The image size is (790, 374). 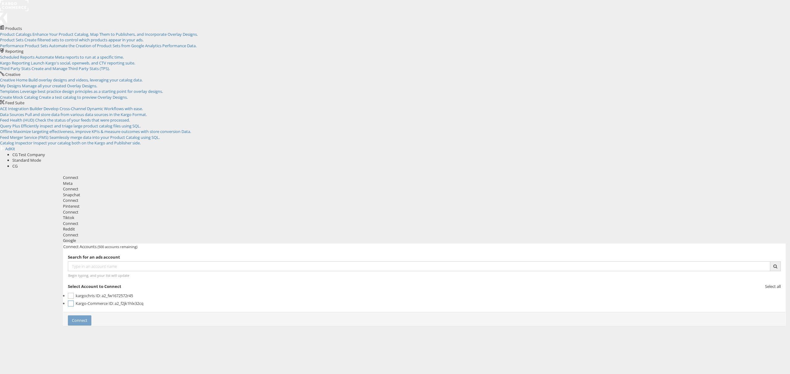 What do you see at coordinates (94, 257) in the screenshot?
I see `strong: Search for an ads account` at bounding box center [94, 257].